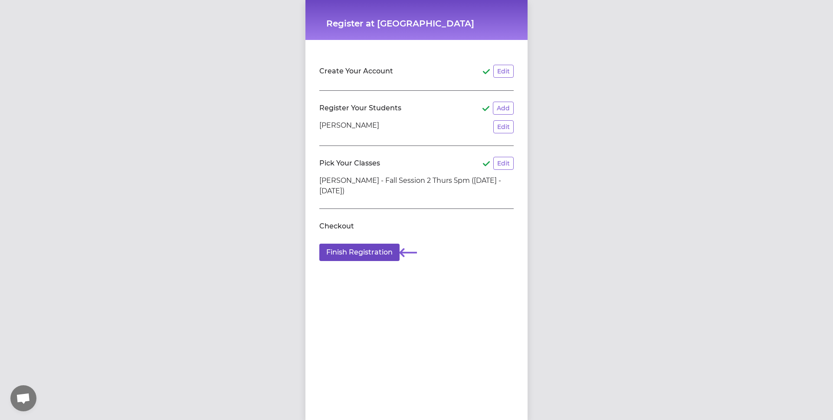 The image size is (833, 420). What do you see at coordinates (337, 226) in the screenshot?
I see `h2: Checkout` at bounding box center [337, 226].